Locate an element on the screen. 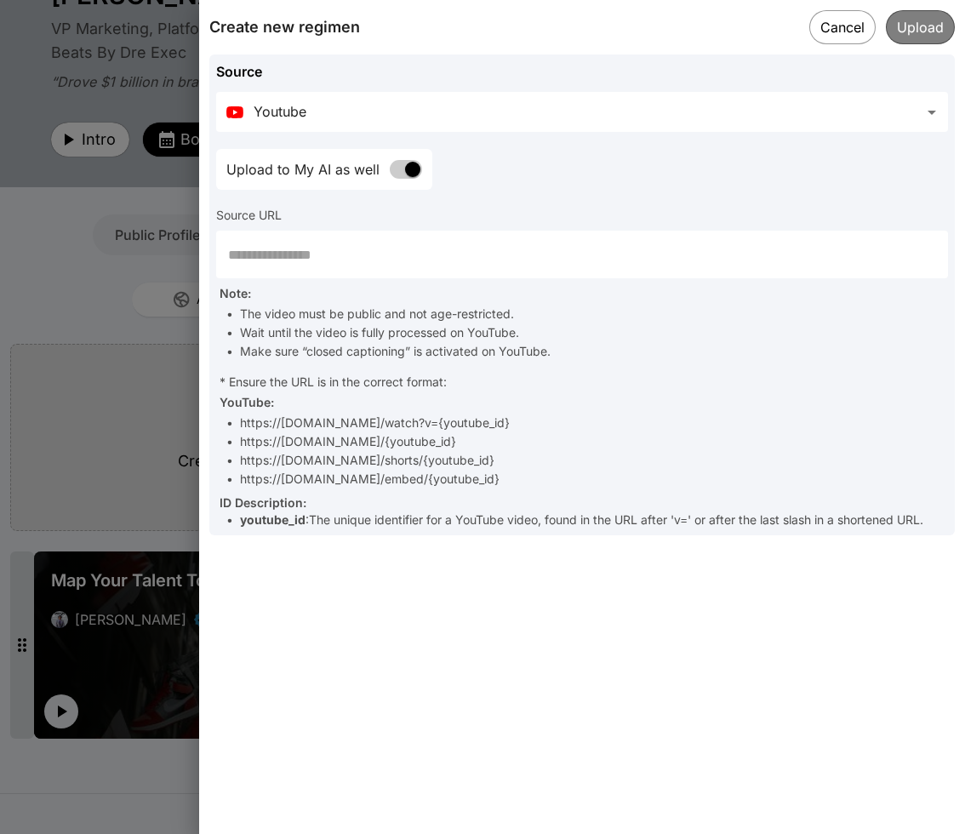 This screenshot has width=965, height=834. img: Youtube is located at coordinates (235, 112).